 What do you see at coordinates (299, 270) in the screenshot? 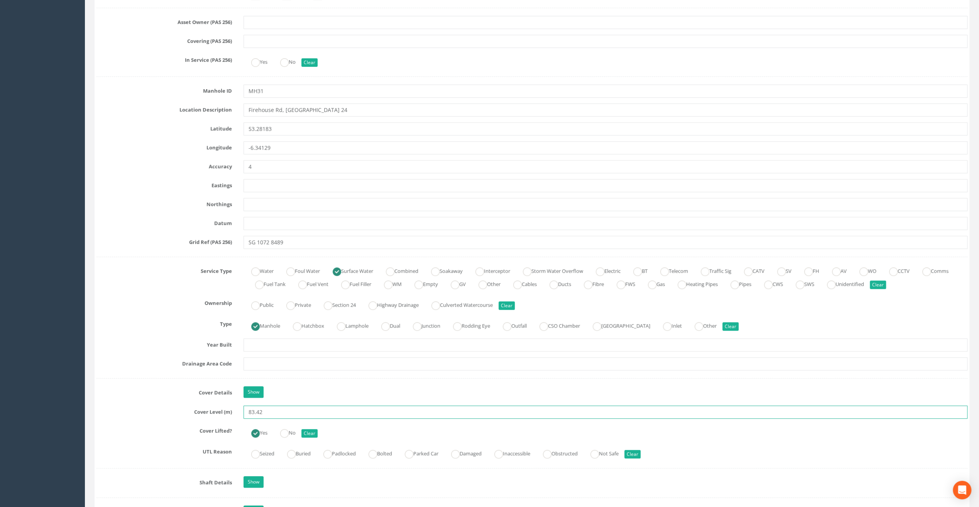
I see `label: Foul Water` at bounding box center [299, 270].